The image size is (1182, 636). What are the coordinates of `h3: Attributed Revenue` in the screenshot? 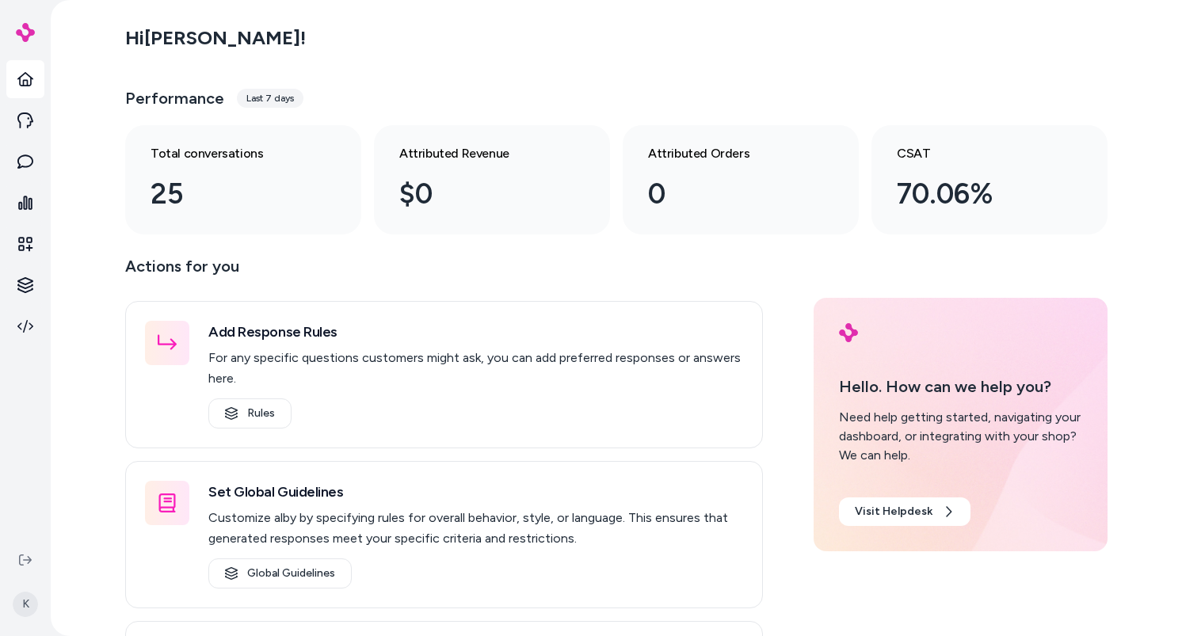 It's located at (479, 154).